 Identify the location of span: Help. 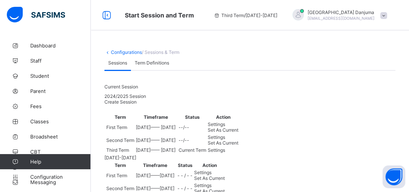
(60, 161).